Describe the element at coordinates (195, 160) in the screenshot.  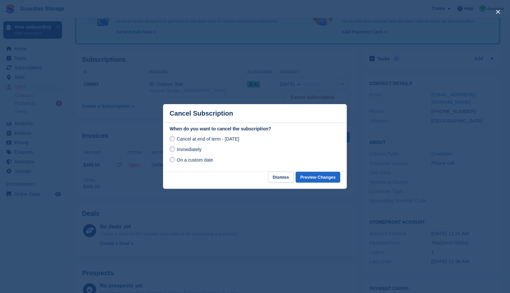
I see `span: On a custom date` at that location.